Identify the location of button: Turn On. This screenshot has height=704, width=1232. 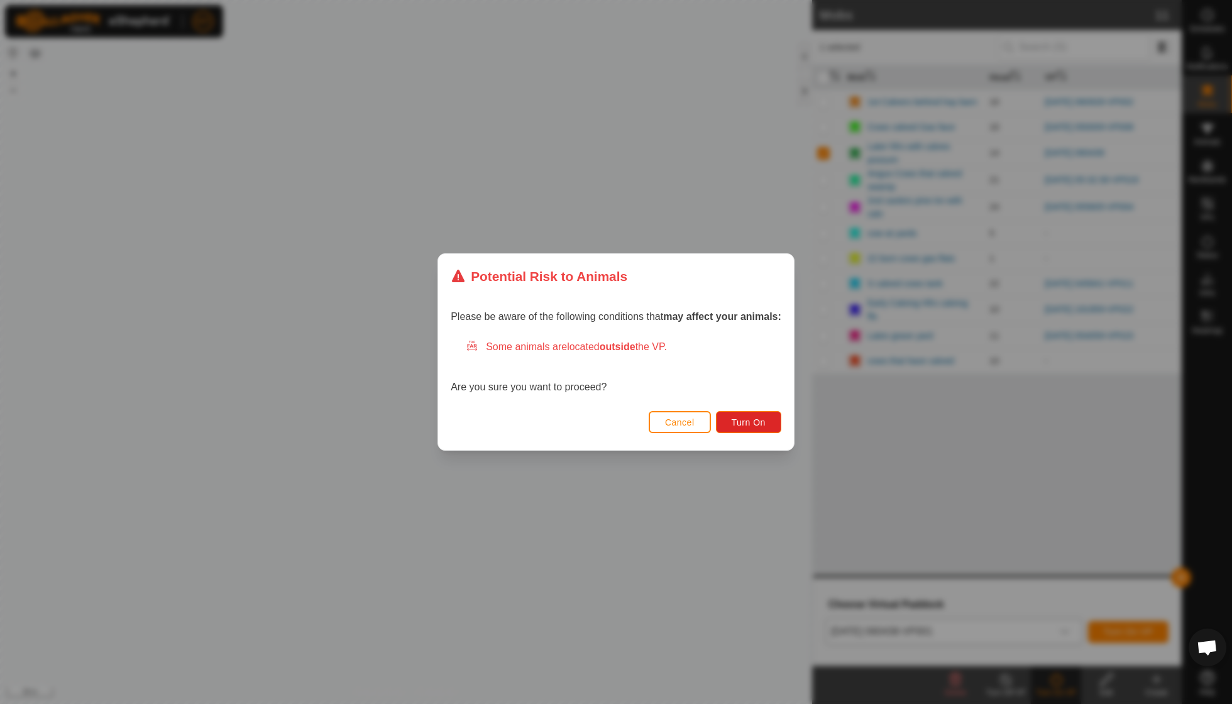
(749, 422).